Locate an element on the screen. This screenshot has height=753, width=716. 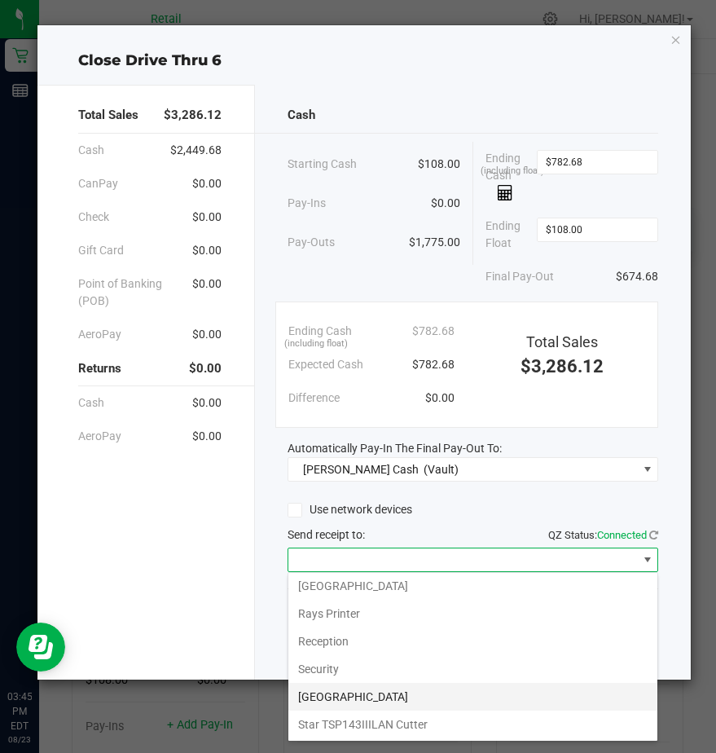
span: QZ Status: is located at coordinates (603, 535).